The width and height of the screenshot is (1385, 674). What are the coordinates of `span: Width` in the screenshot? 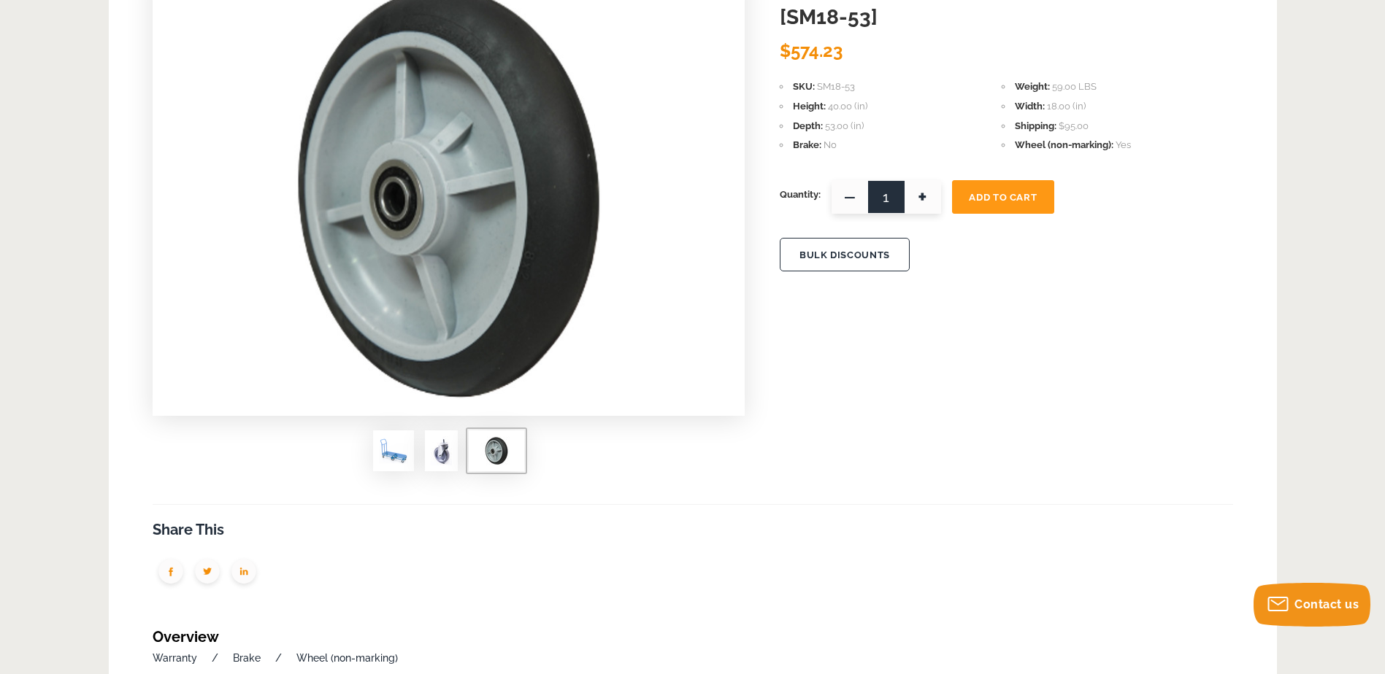 It's located at (1029, 106).